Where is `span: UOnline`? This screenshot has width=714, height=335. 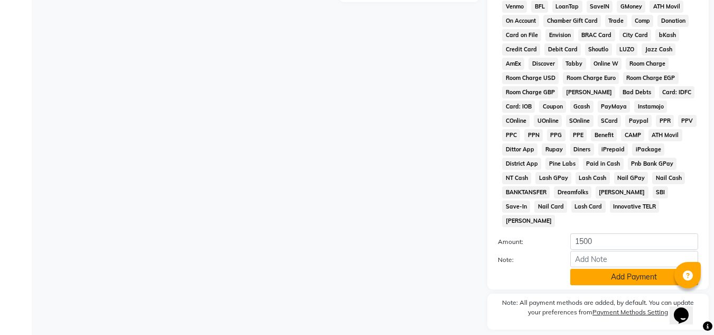 span: UOnline is located at coordinates (548, 121).